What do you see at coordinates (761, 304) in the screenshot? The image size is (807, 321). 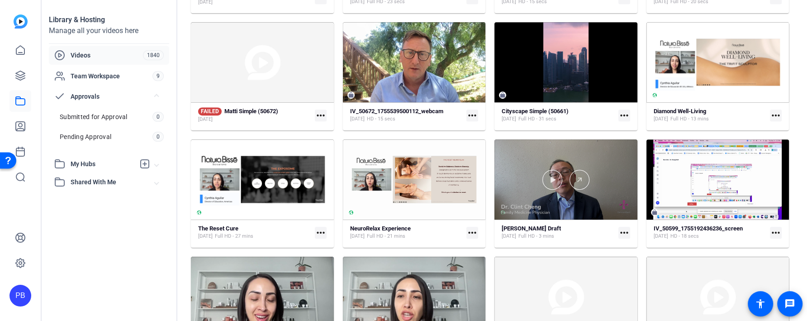 I see `mat-icon: accessibility` at bounding box center [761, 304].